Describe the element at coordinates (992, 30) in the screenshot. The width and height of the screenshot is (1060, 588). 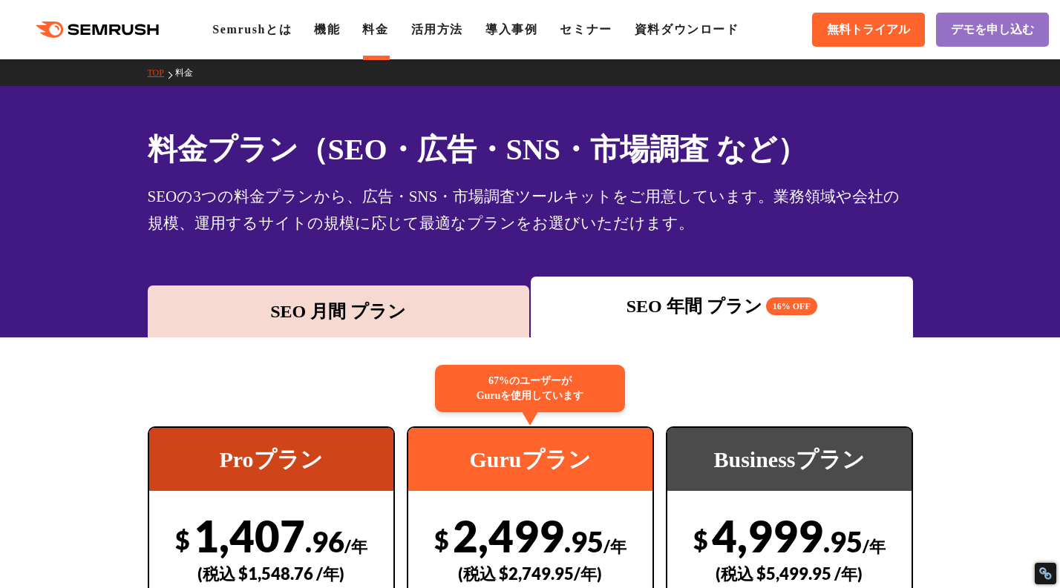
I see `span: デモを申し込む` at that location.